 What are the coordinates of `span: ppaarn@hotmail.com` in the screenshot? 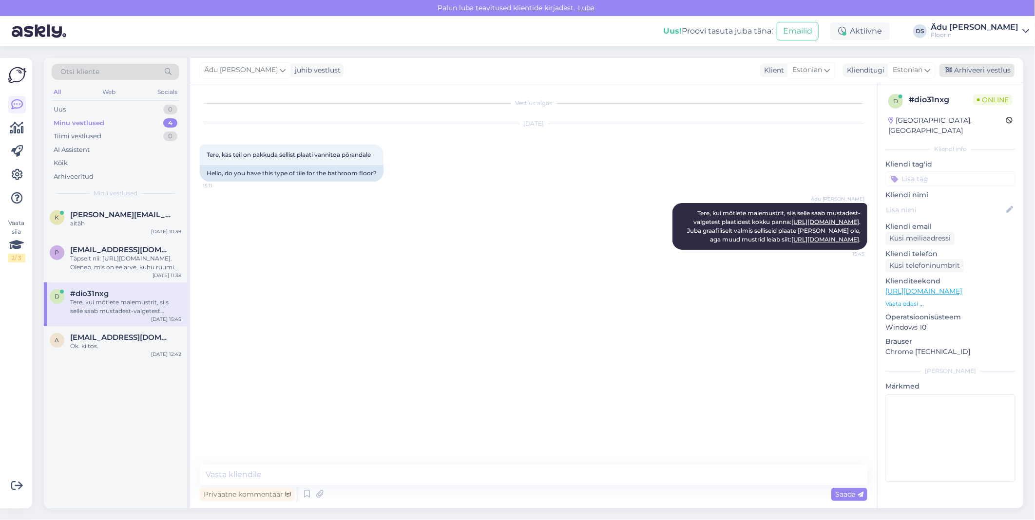 It's located at (121, 250).